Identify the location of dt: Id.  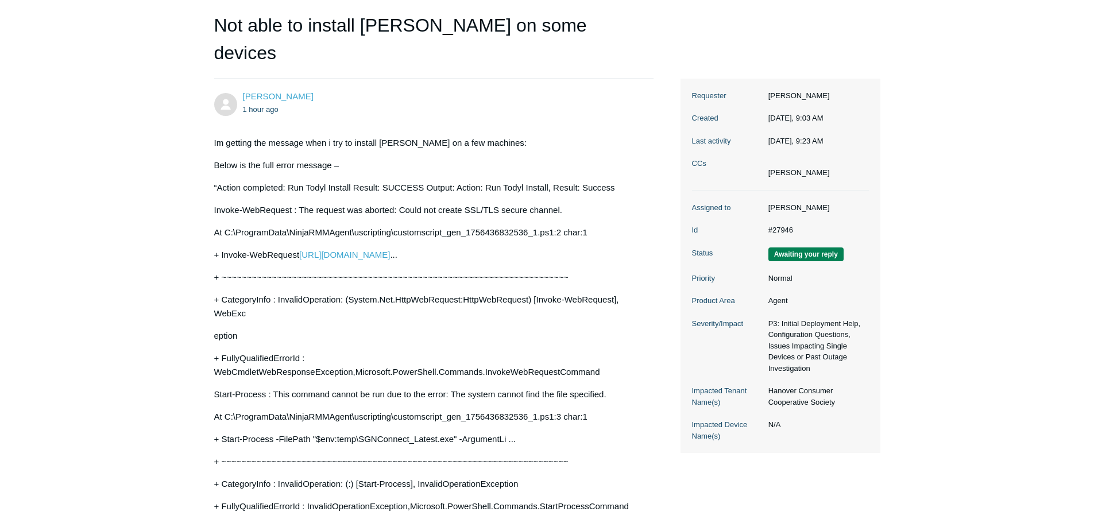
(727, 230).